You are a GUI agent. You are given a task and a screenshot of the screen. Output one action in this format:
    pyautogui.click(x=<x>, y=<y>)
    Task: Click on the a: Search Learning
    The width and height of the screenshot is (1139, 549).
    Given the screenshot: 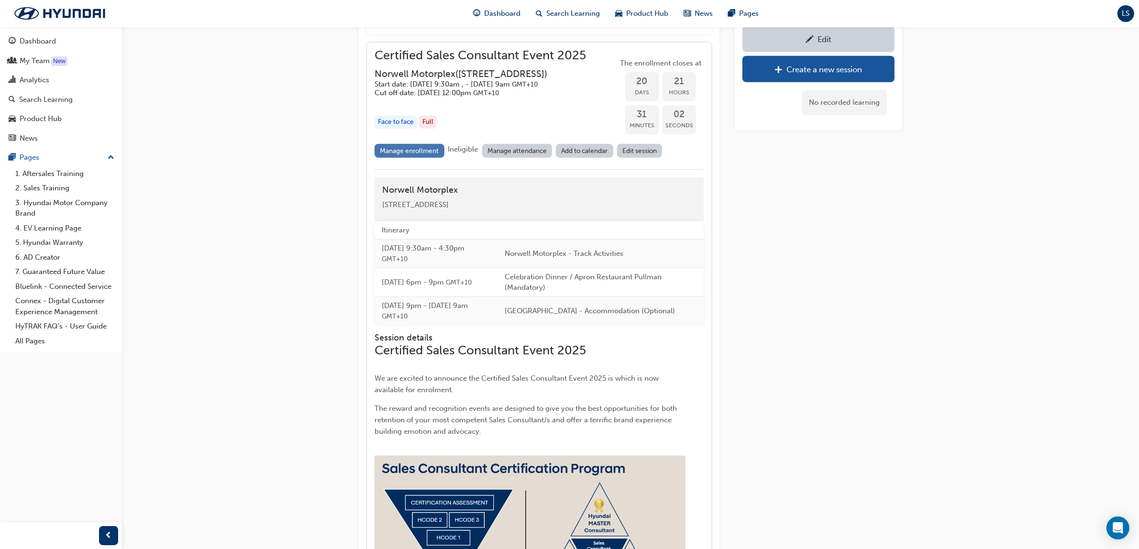 What is the action you would take?
    pyautogui.click(x=61, y=100)
    